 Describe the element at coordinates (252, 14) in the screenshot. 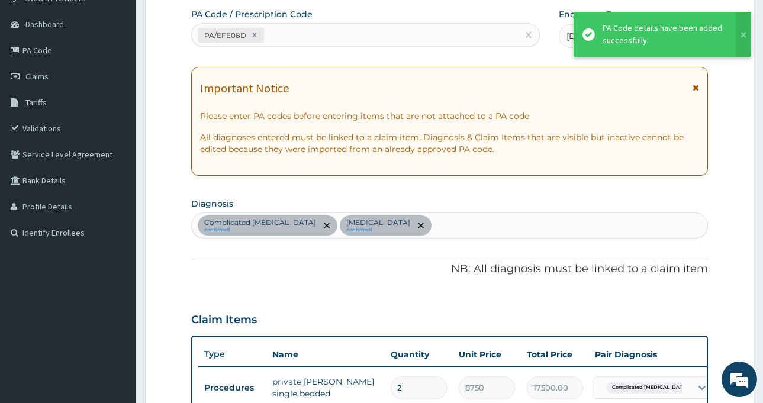

I see `label: PA Code / Prescription Code` at that location.